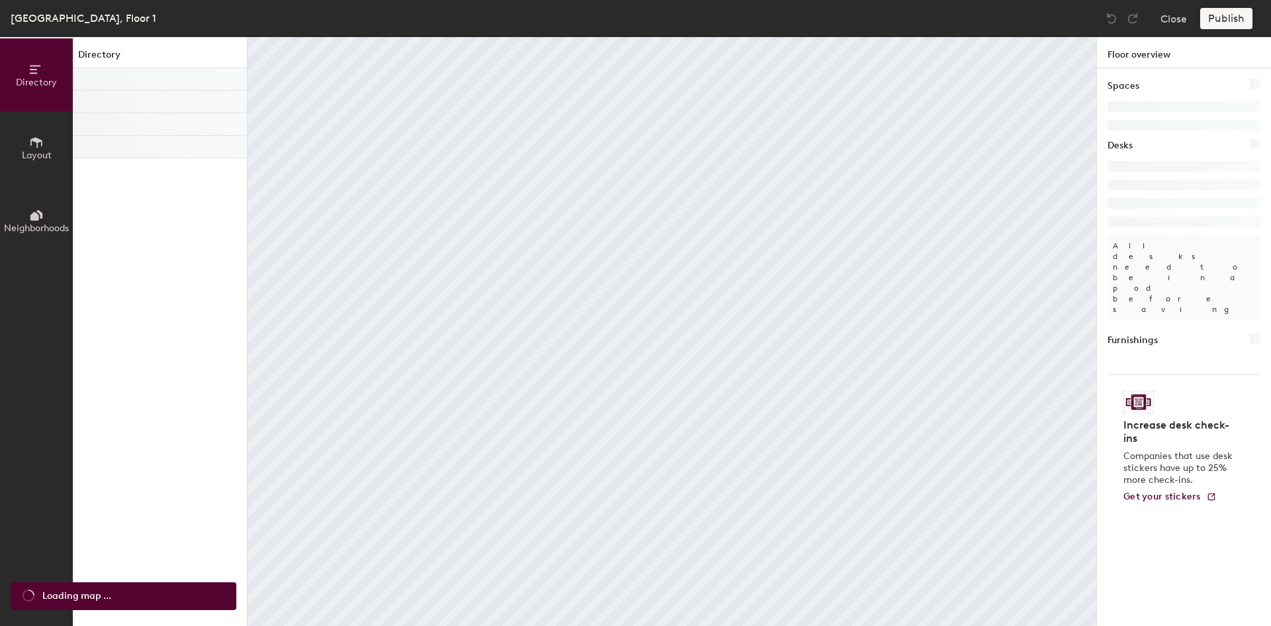  Describe the element at coordinates (1170, 497) in the screenshot. I see `a: Get your stickers` at that location.